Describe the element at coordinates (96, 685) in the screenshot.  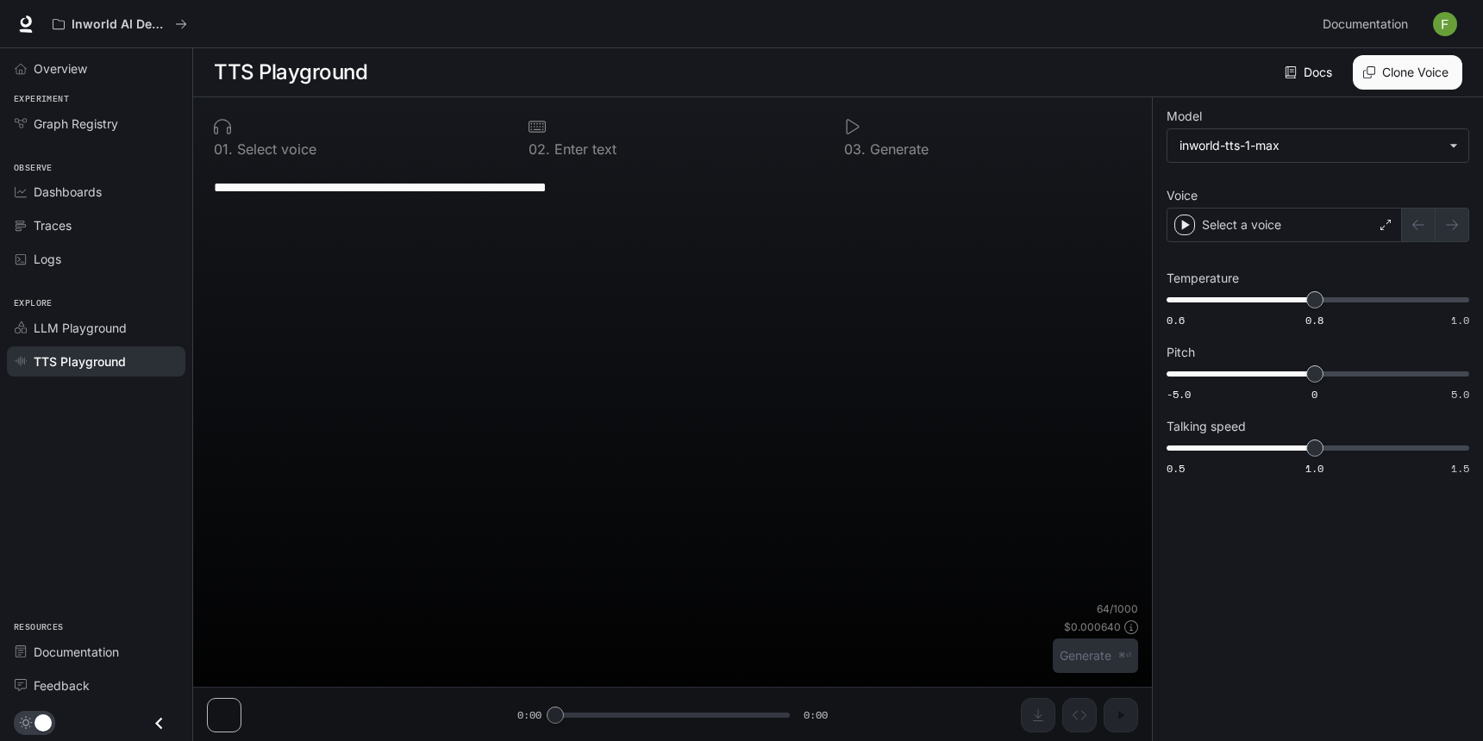
I see `a: Feedback` at that location.